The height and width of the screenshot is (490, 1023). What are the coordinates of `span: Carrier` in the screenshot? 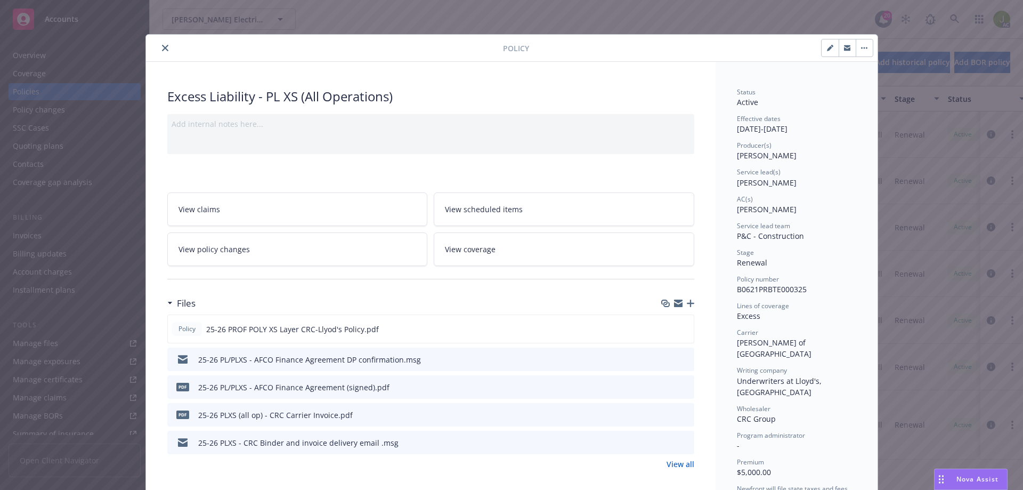 It's located at (748, 332).